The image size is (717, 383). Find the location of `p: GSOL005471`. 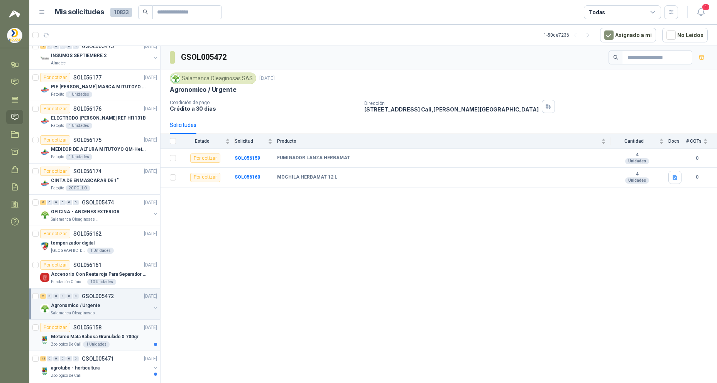

p: GSOL005471 is located at coordinates (98, 359).